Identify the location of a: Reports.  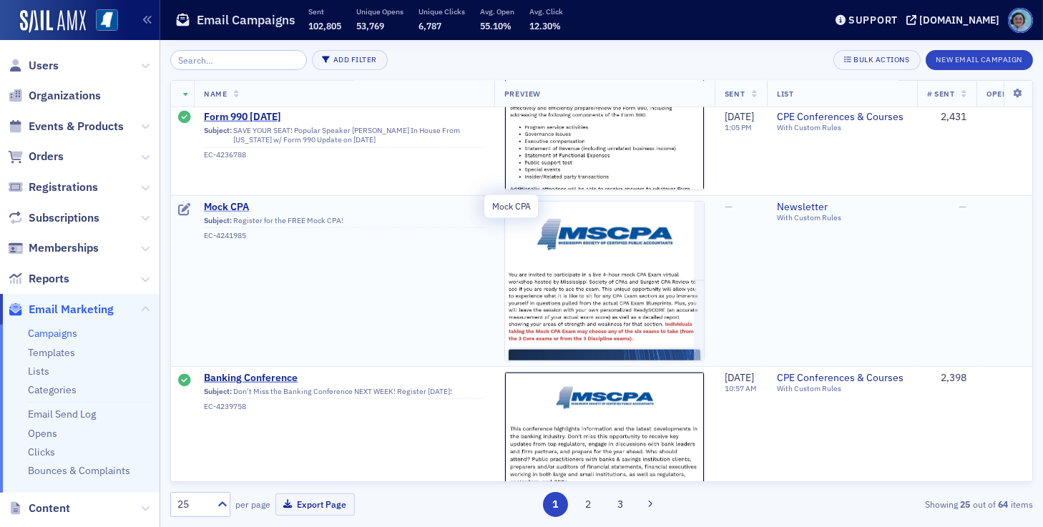
(39, 279).